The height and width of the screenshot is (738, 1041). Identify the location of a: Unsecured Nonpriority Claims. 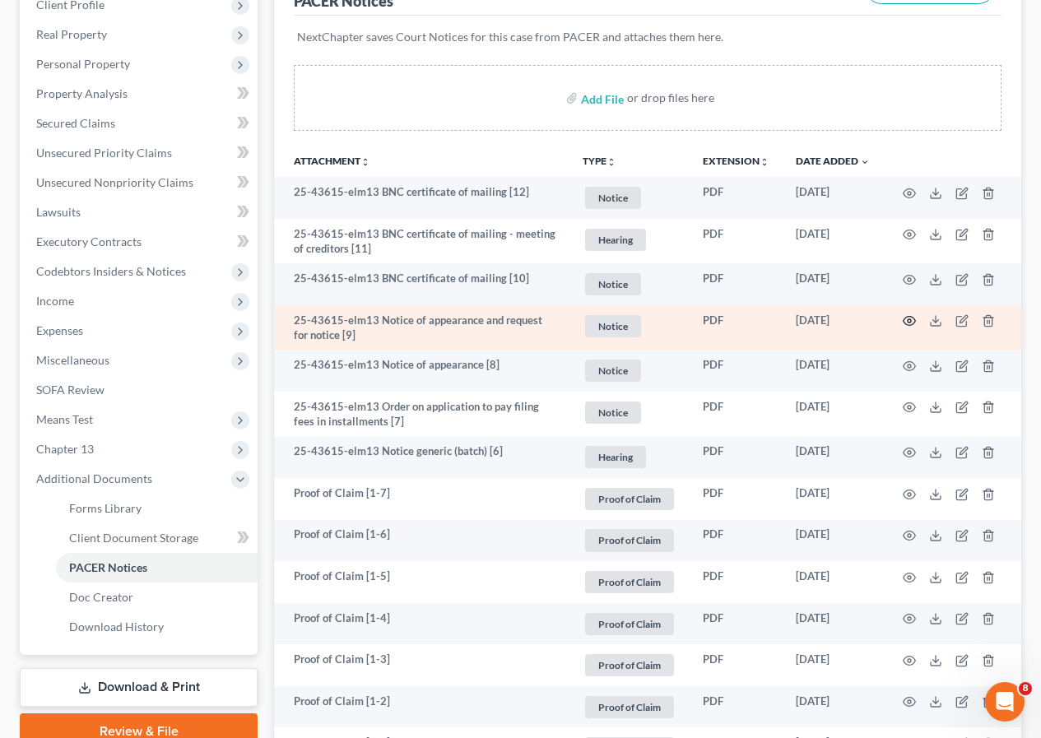
(140, 183).